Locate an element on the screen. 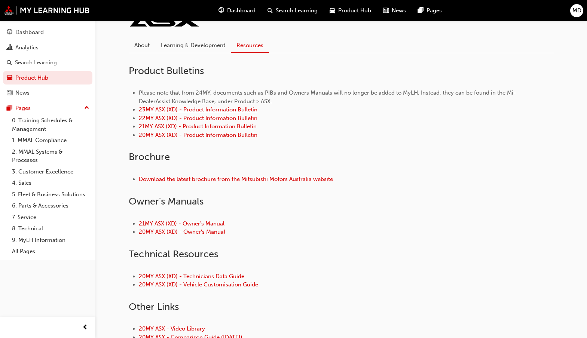 This screenshot has height=338, width=587. span: Dashboard is located at coordinates (241, 10).